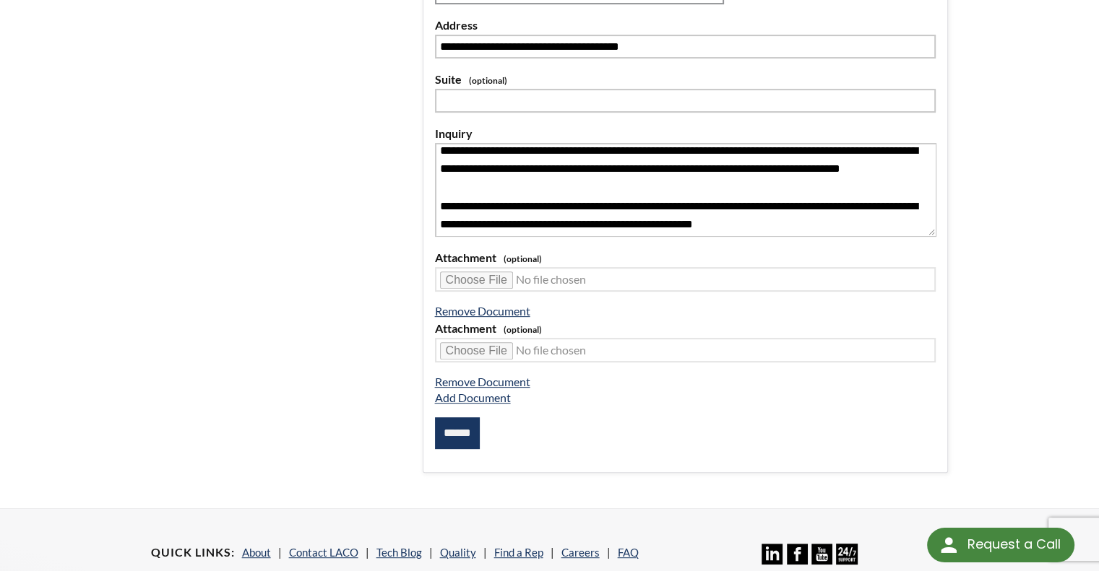  What do you see at coordinates (846, 561) in the screenshot?
I see `a: 24/7 Support` at bounding box center [846, 561].